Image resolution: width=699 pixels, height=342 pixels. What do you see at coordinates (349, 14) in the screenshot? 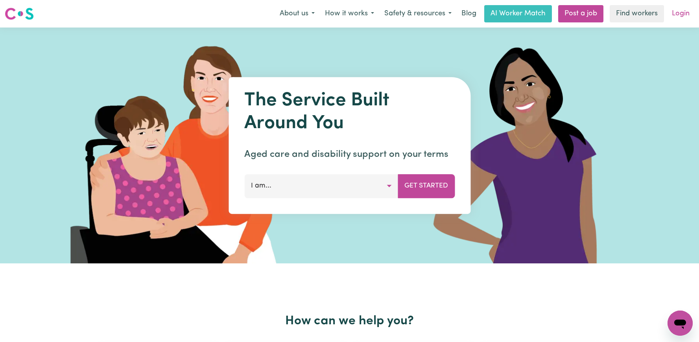
I see `button: How it works` at bounding box center [349, 14].